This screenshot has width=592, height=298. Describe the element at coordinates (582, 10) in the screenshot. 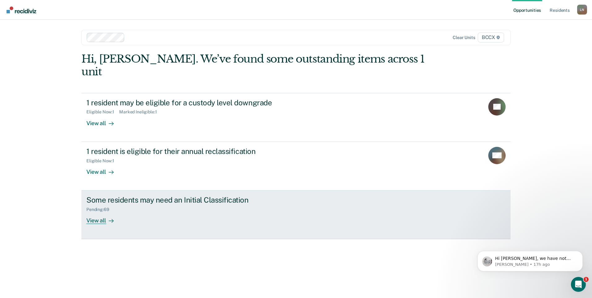

I see `button: Profile dropdown button` at that location.